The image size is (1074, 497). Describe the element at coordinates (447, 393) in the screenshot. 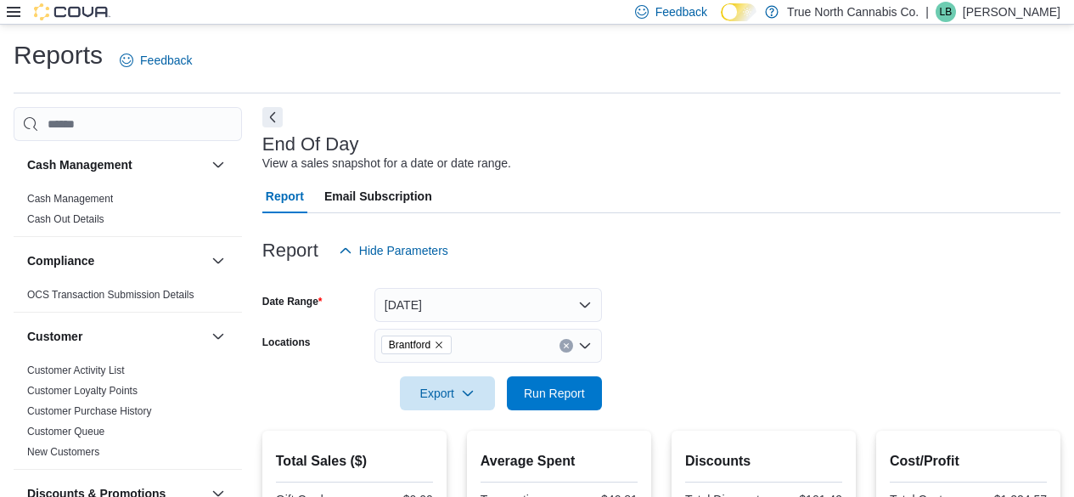

I see `button: Export` at that location.